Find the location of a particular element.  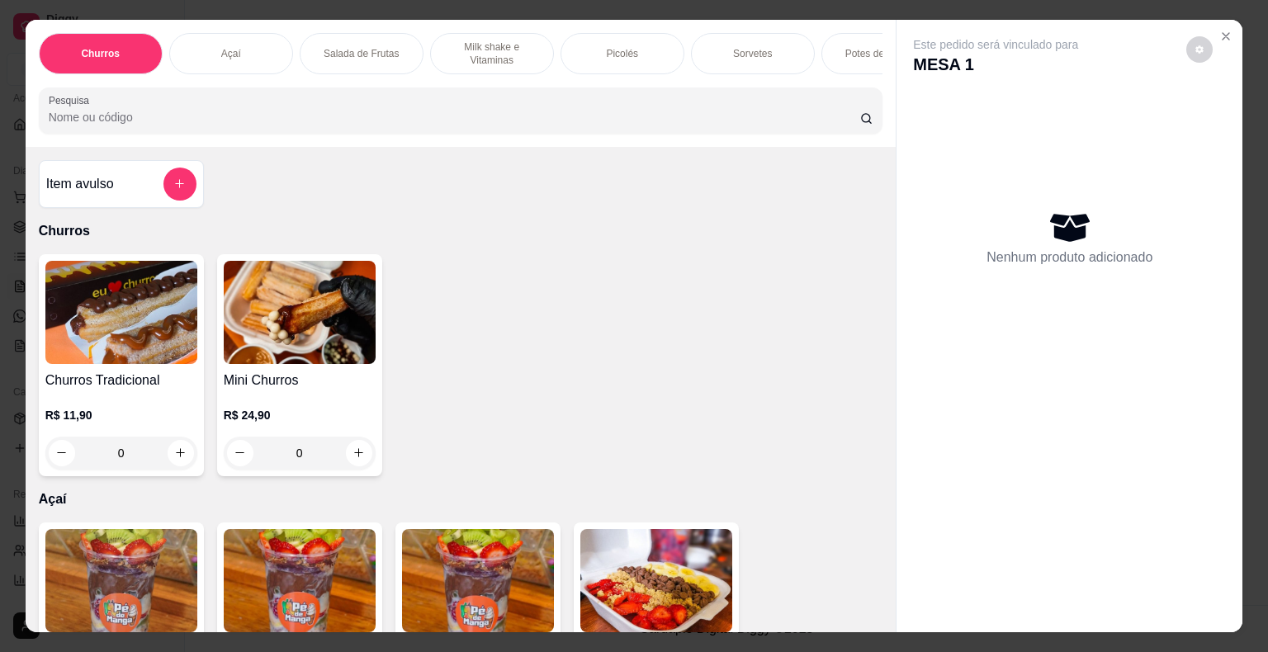

p: Picolés is located at coordinates (622, 54).